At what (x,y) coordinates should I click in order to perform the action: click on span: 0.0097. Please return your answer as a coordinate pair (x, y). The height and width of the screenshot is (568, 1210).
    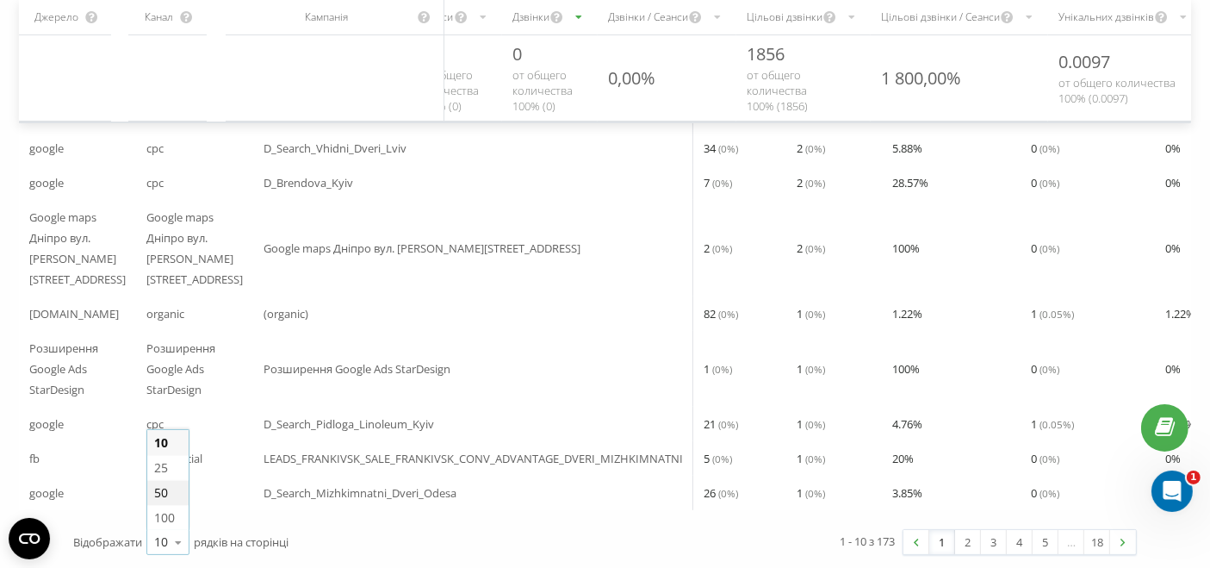
    Looking at the image, I should click on (1084, 61).